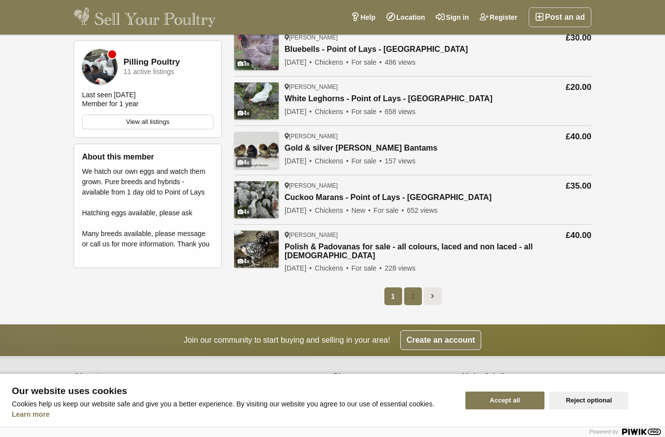  I want to click on a: Sign in, so click(452, 17).